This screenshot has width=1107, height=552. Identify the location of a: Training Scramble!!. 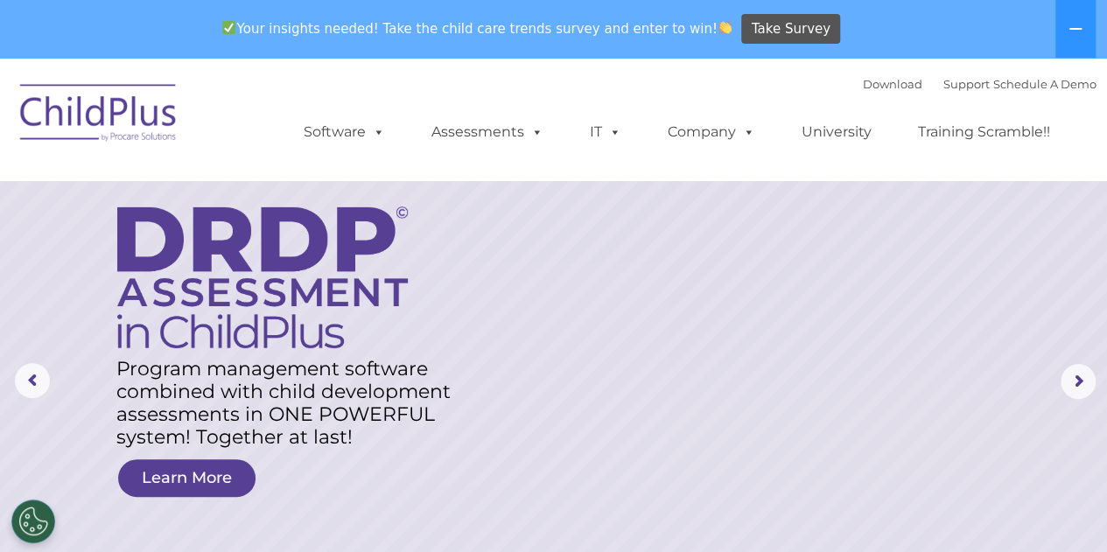
(984, 132).